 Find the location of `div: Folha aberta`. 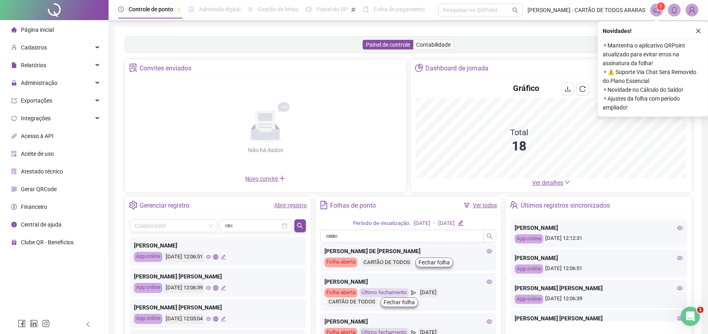

div: Folha aberta is located at coordinates (341, 262).